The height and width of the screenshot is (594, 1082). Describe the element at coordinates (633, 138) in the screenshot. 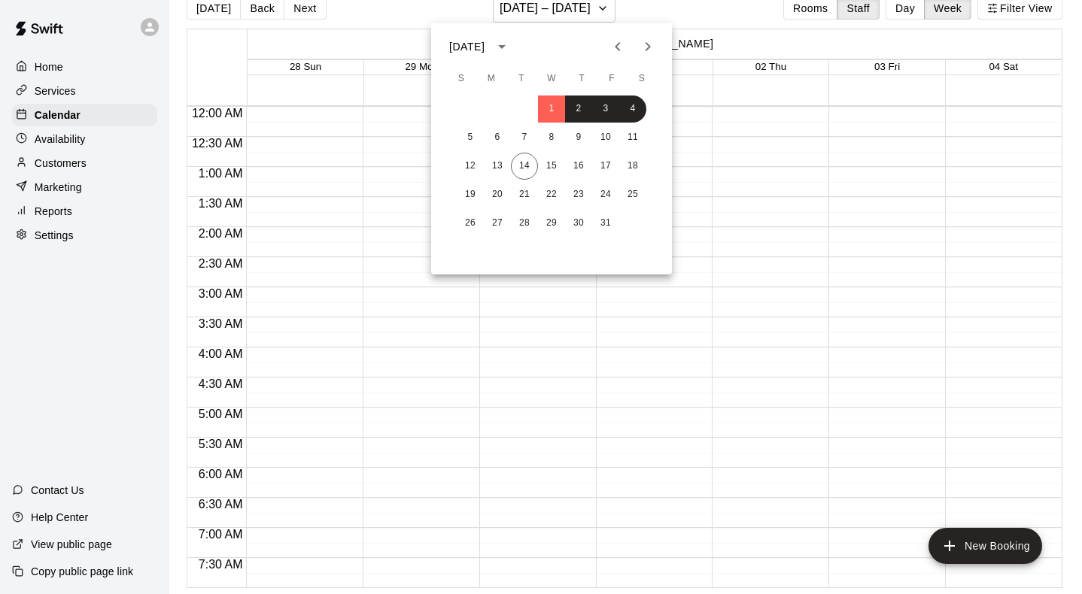

I see `button: 11` at that location.